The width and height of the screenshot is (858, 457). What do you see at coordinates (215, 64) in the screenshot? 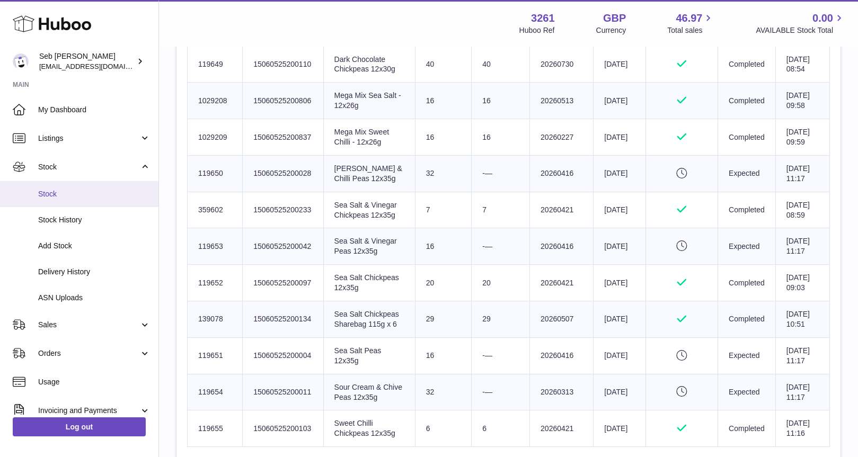
I see `td: 119649` at bounding box center [215, 64].